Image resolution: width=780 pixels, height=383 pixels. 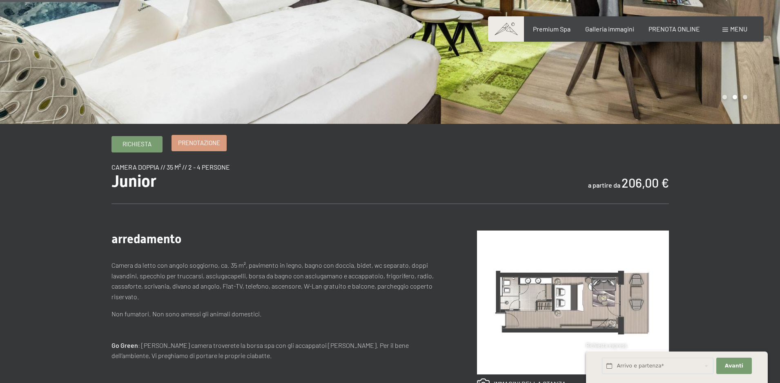 I want to click on span: PRENOTA ONLINE, so click(x=675, y=29).